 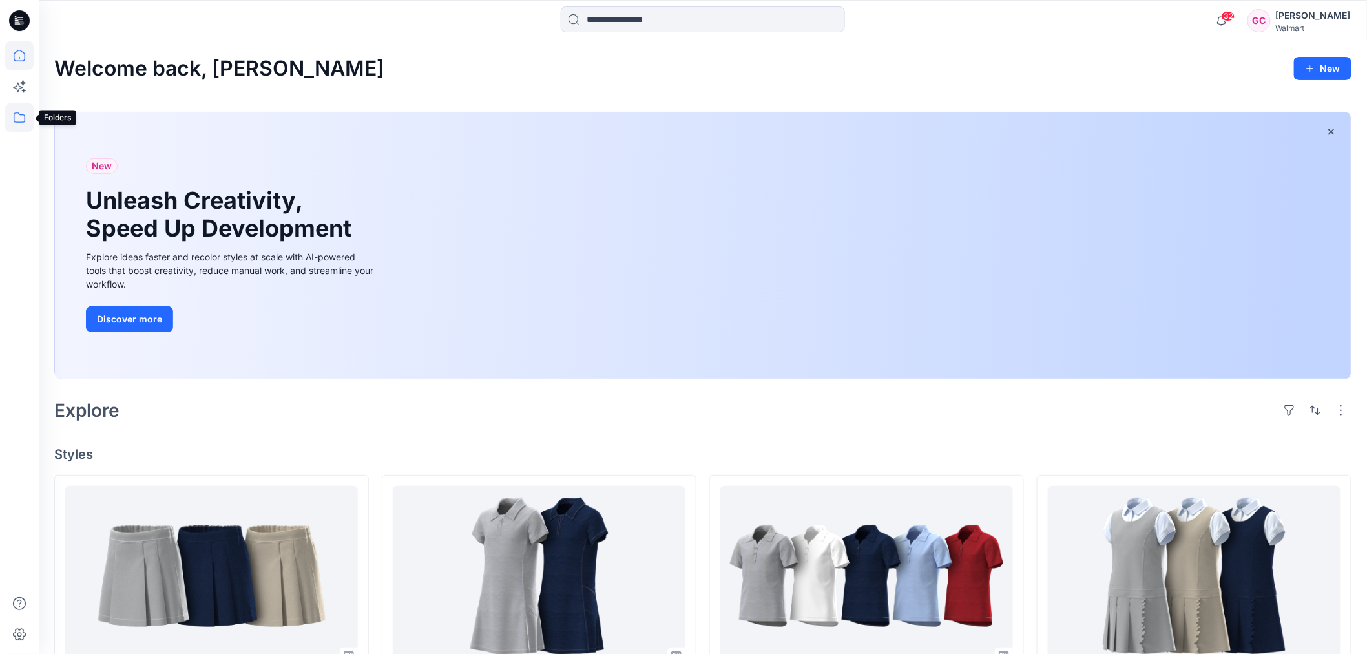 I want to click on div: GC, so click(x=1259, y=21).